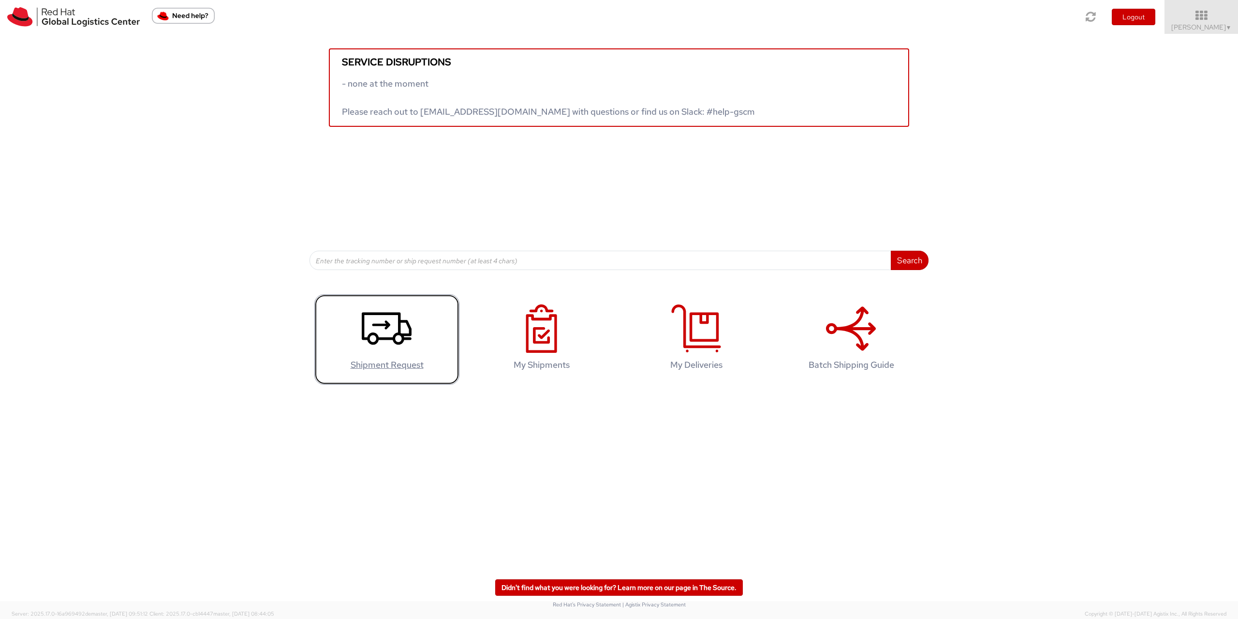 Image resolution: width=1238 pixels, height=619 pixels. What do you see at coordinates (1134, 17) in the screenshot?
I see `button: Logout` at bounding box center [1134, 17].